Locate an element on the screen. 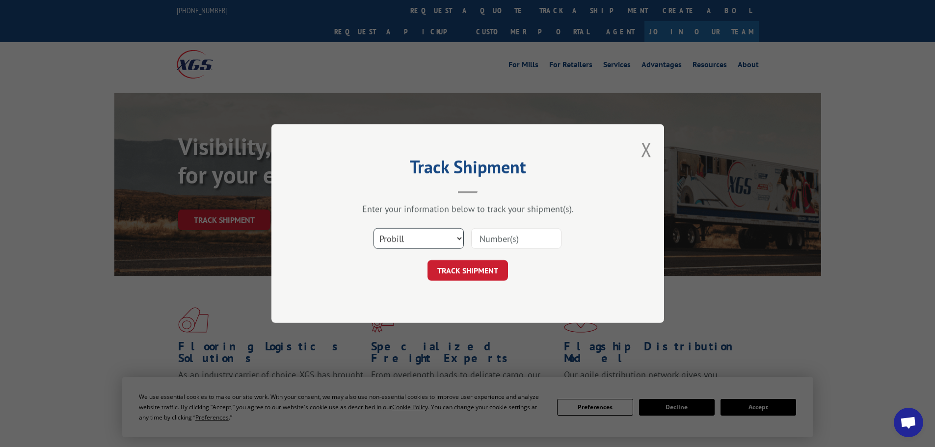 The image size is (935, 447). div: Open chat is located at coordinates (908, 422).